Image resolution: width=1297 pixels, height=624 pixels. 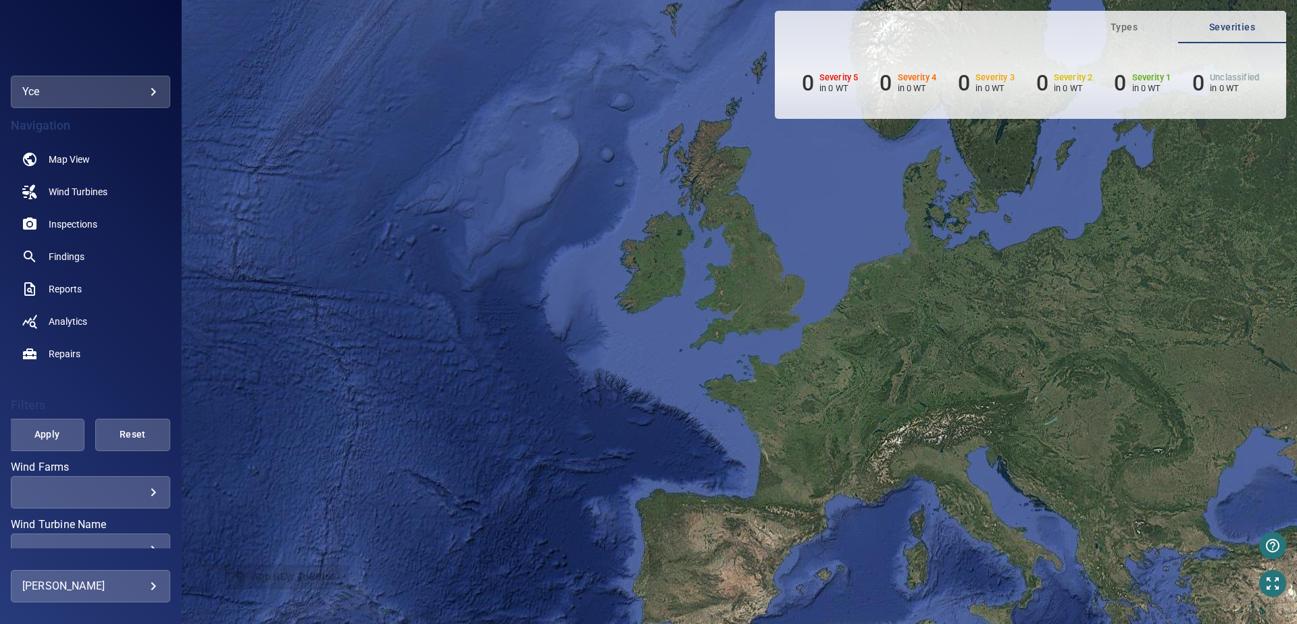 I want to click on li: Severity 3, so click(x=986, y=83).